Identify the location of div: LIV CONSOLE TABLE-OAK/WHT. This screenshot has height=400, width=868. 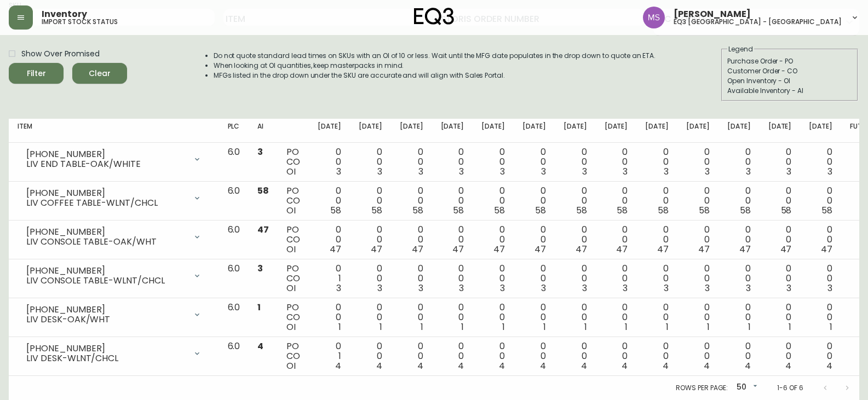
(106, 242).